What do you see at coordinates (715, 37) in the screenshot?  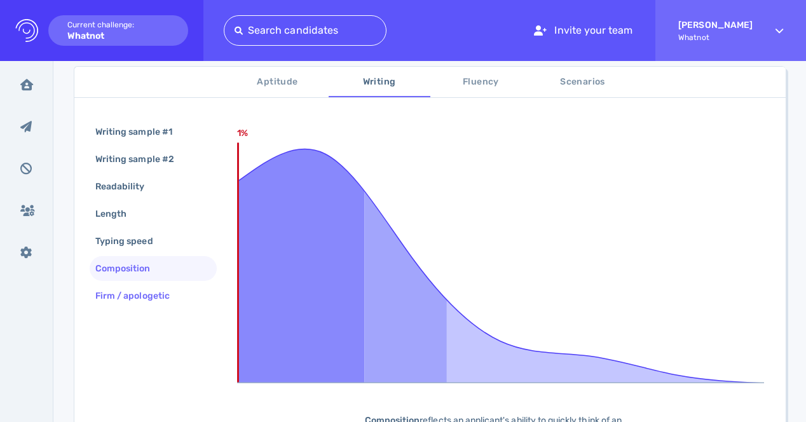 I see `span: Whatnot` at bounding box center [715, 37].